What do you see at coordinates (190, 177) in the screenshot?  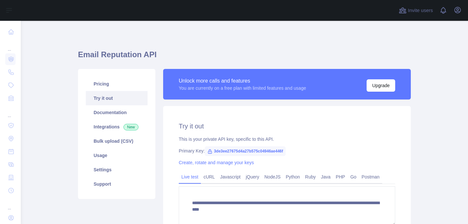 I see `a: Live test` at bounding box center [190, 177].